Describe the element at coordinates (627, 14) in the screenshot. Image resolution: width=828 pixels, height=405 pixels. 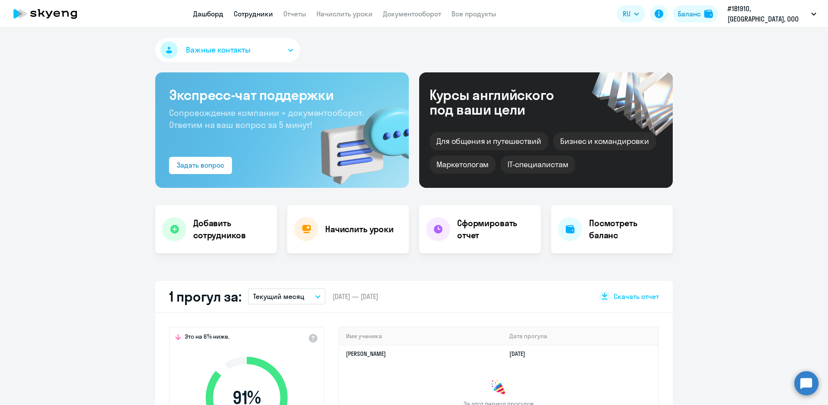
I see `span: RU` at that location.